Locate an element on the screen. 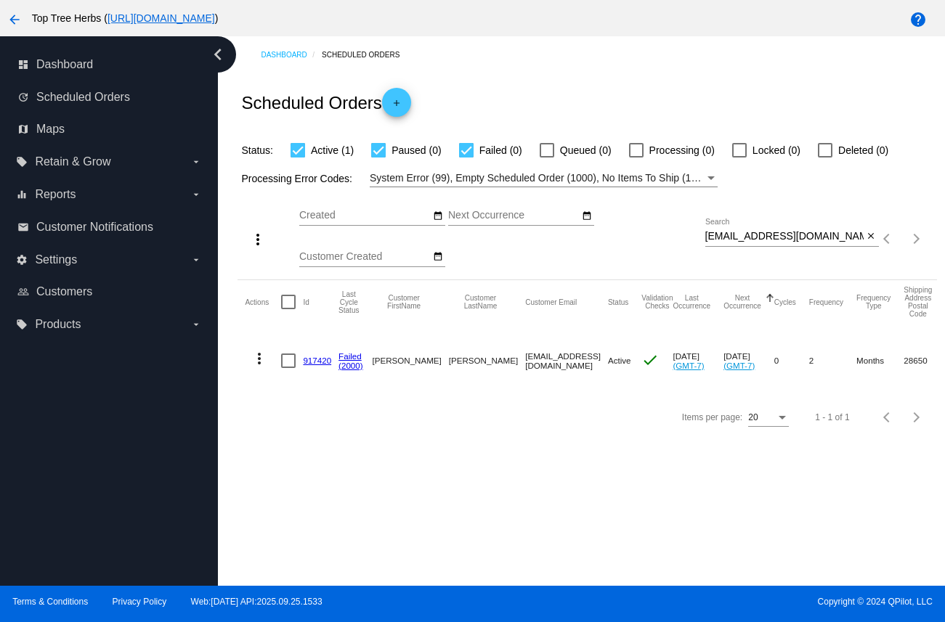  button: Change sorting for FrequencyType is located at coordinates (873, 302).